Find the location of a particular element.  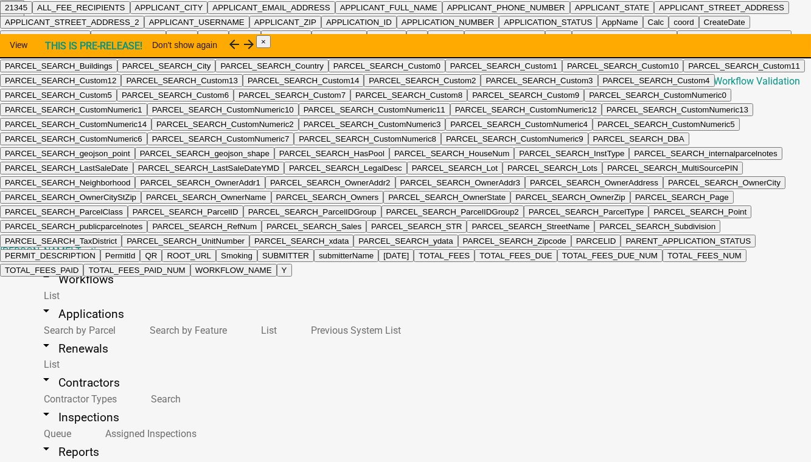

ngb-highlight: PARCEL_SEARCH_Buildings is located at coordinates (58, 66).